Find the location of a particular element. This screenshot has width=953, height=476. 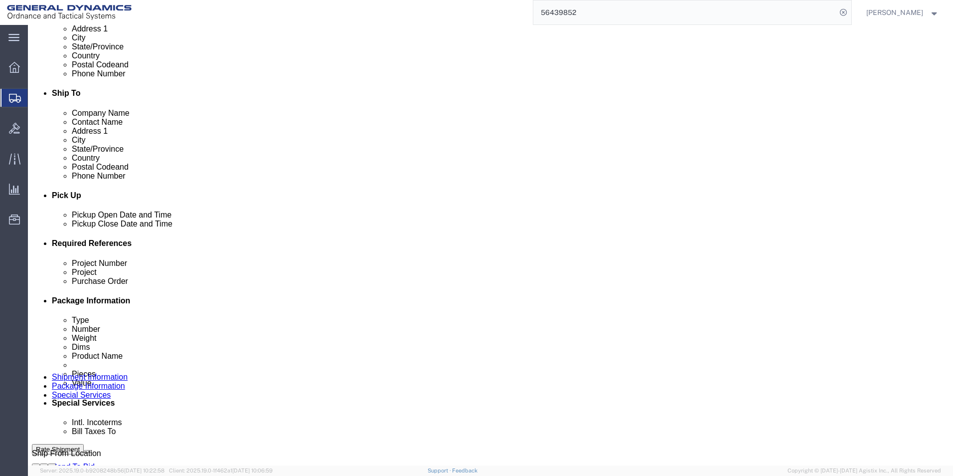

span: Client: 2025.19.0-1f462a1 is located at coordinates (221, 470).